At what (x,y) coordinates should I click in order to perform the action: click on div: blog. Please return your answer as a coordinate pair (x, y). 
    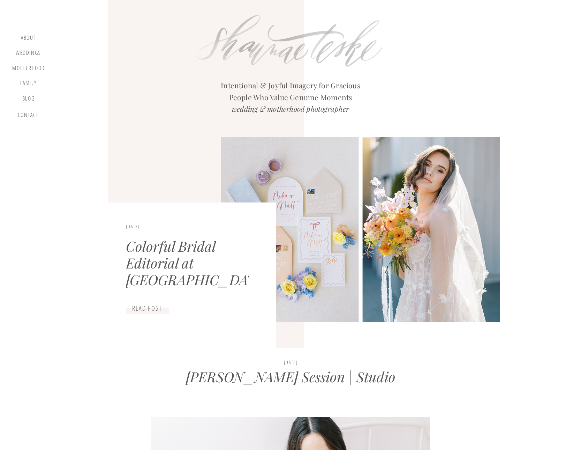
    Looking at the image, I should click on (28, 100).